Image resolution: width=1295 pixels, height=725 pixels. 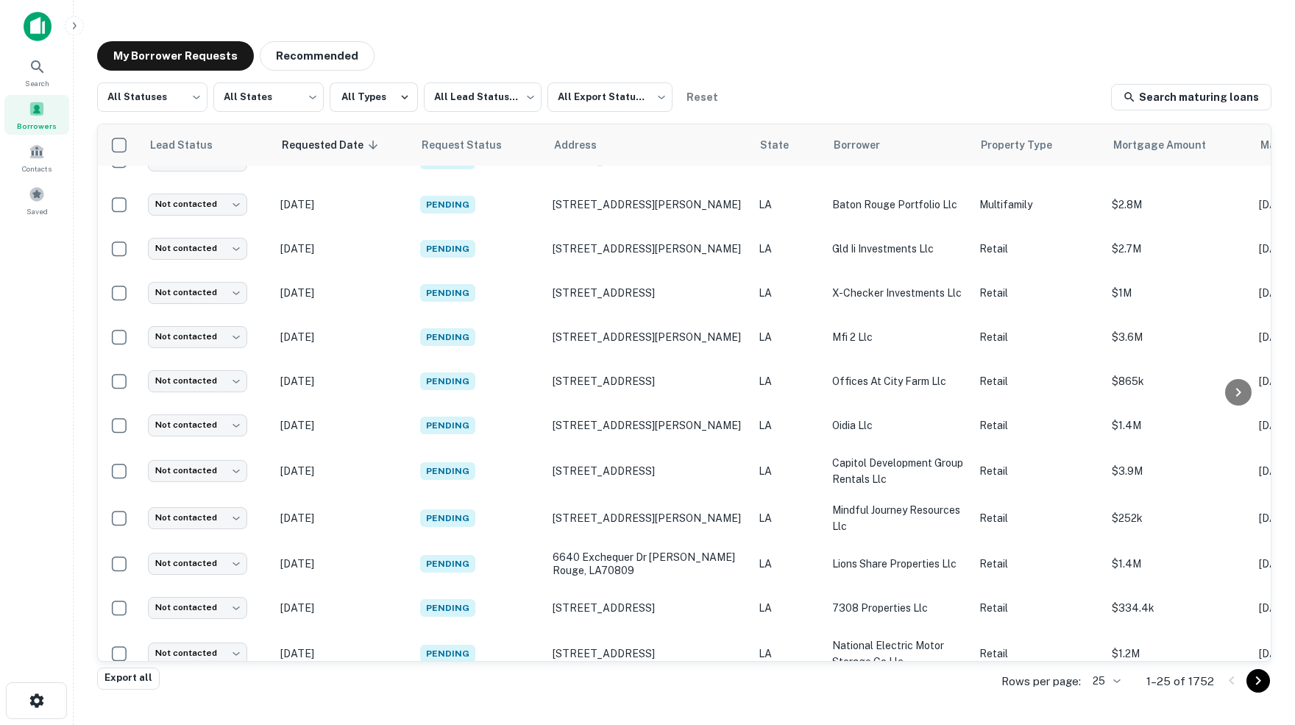 I want to click on p: 1–25 of 1752, so click(x=1181, y=682).